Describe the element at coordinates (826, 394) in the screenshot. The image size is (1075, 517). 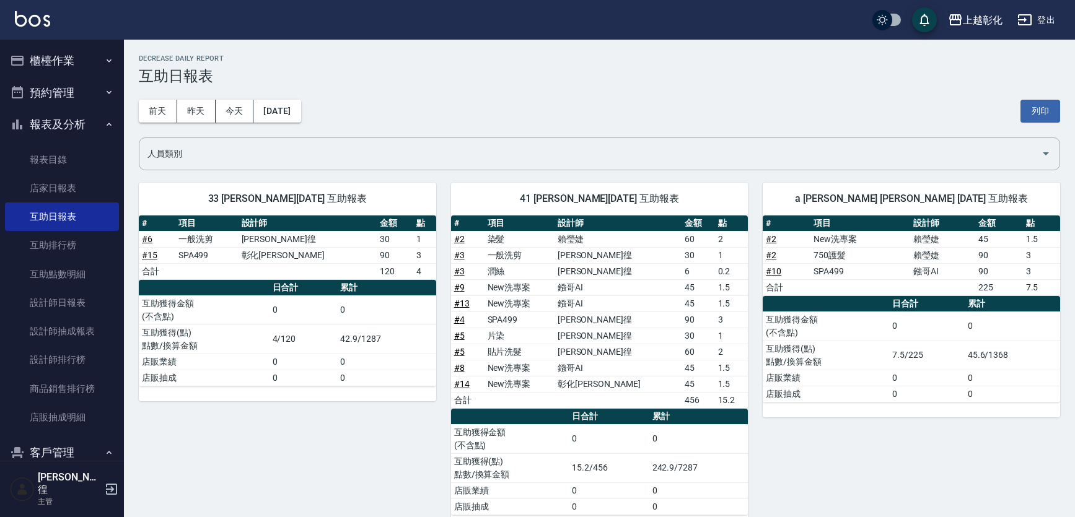
I see `td: 店販抽成` at that location.